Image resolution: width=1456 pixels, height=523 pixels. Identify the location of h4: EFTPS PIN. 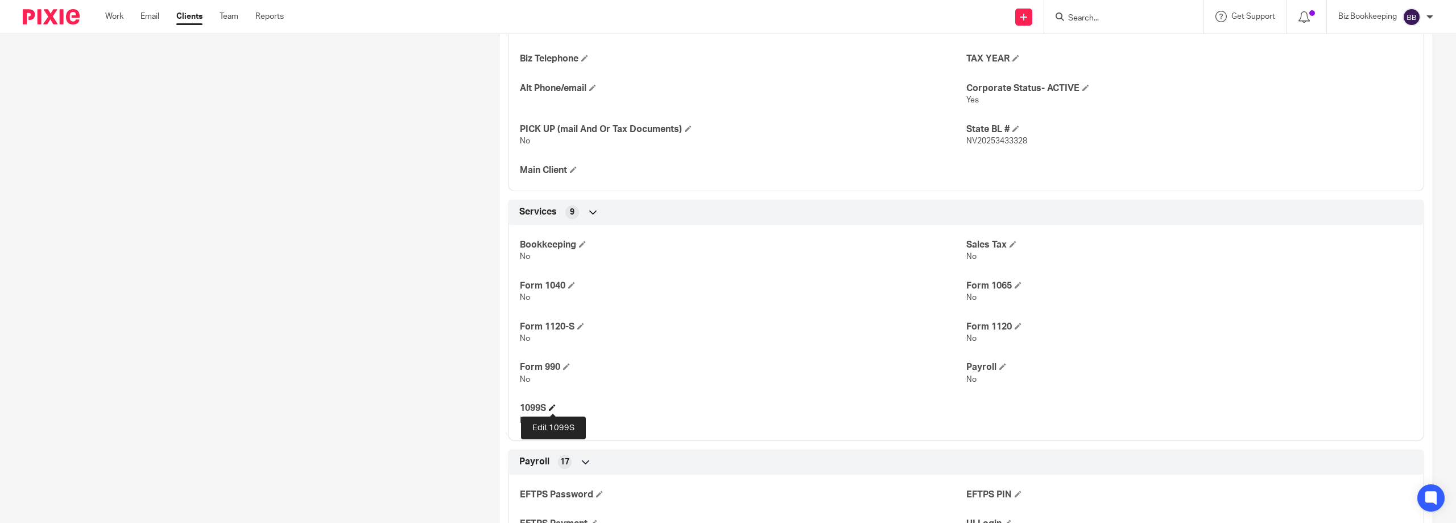
(1189, 494).